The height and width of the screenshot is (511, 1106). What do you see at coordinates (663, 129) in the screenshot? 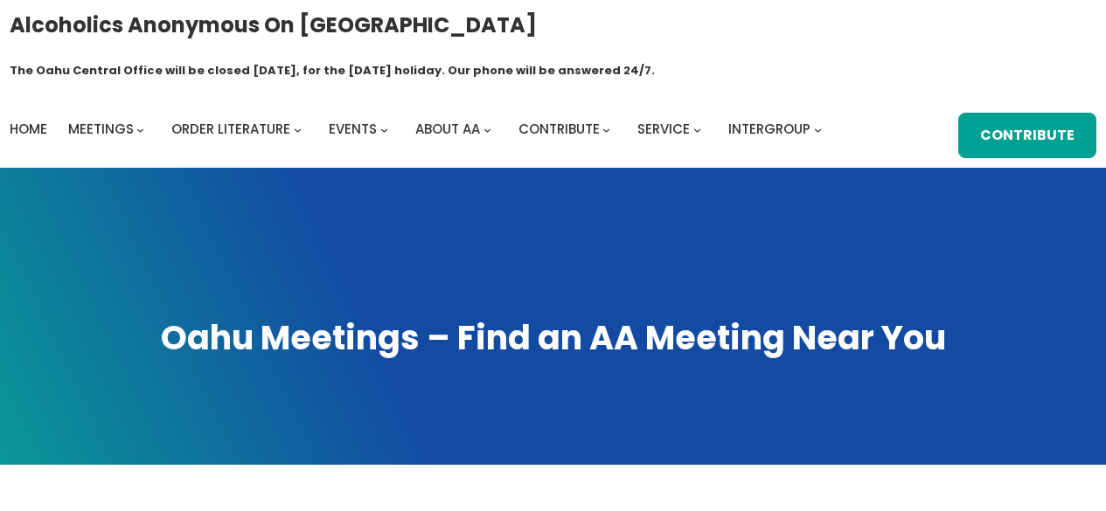
I see `a: Service` at bounding box center [663, 129].